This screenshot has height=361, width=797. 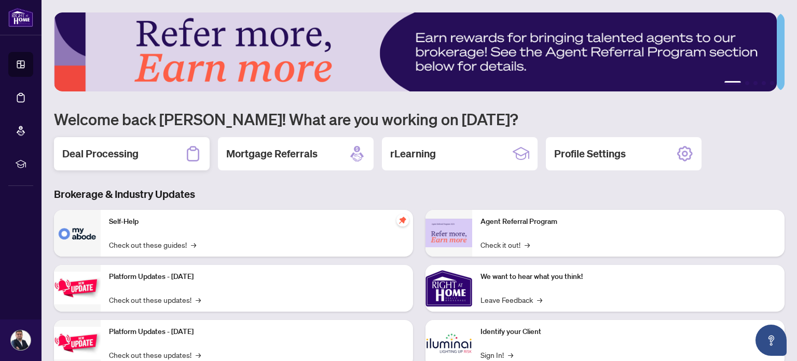 I want to click on img: logo, so click(x=21, y=17).